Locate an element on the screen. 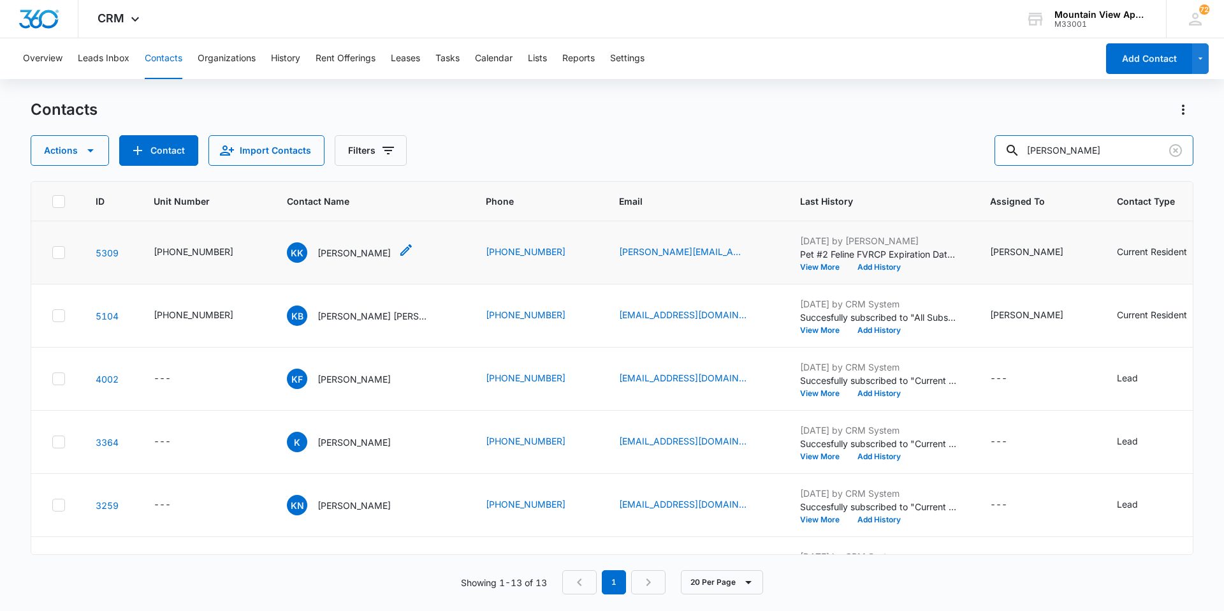 The width and height of the screenshot is (1224, 611). span: Last History is located at coordinates (870, 201).